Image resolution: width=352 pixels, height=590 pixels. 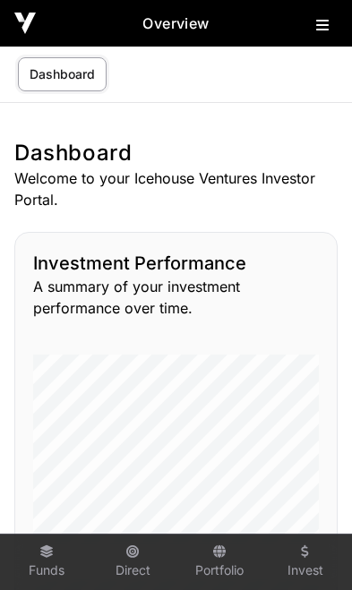 What do you see at coordinates (176, 189) in the screenshot?
I see `p: Welcome to your Icehouse Ventures Investor Portal.` at bounding box center [176, 189].